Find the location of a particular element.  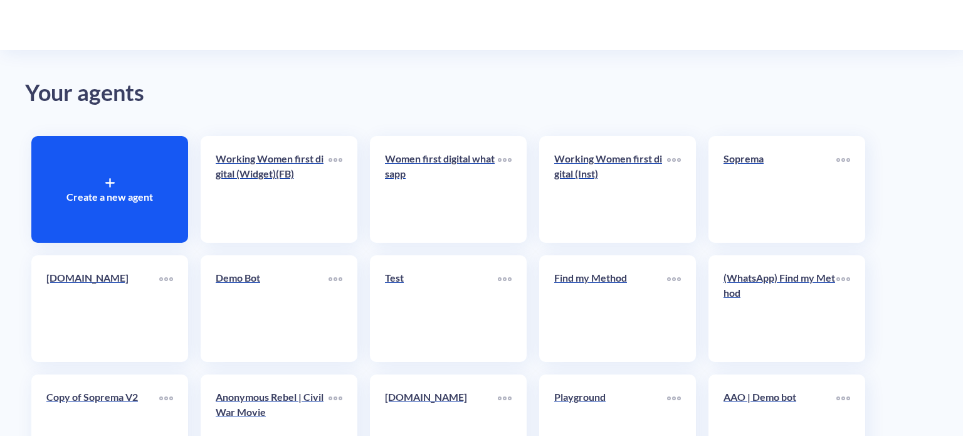

p: Anonymous Rebel | Civil War Movie is located at coordinates (272, 404).